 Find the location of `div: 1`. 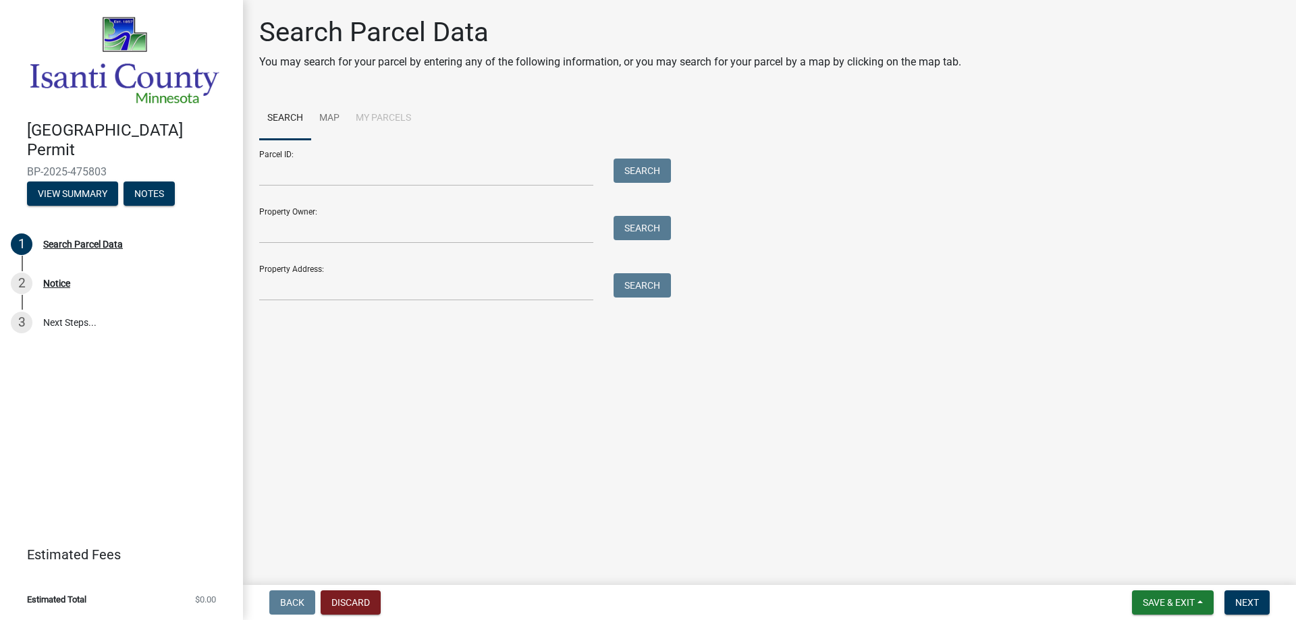

div: 1 is located at coordinates (22, 244).